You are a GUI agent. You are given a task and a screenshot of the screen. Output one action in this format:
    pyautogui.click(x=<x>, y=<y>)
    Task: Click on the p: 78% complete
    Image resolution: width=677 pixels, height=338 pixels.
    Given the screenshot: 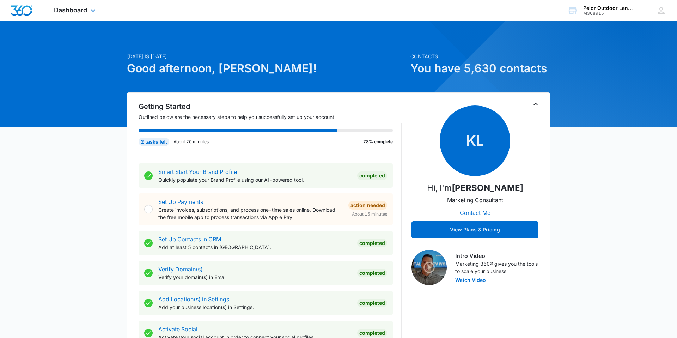 What is the action you would take?
    pyautogui.click(x=378, y=142)
    